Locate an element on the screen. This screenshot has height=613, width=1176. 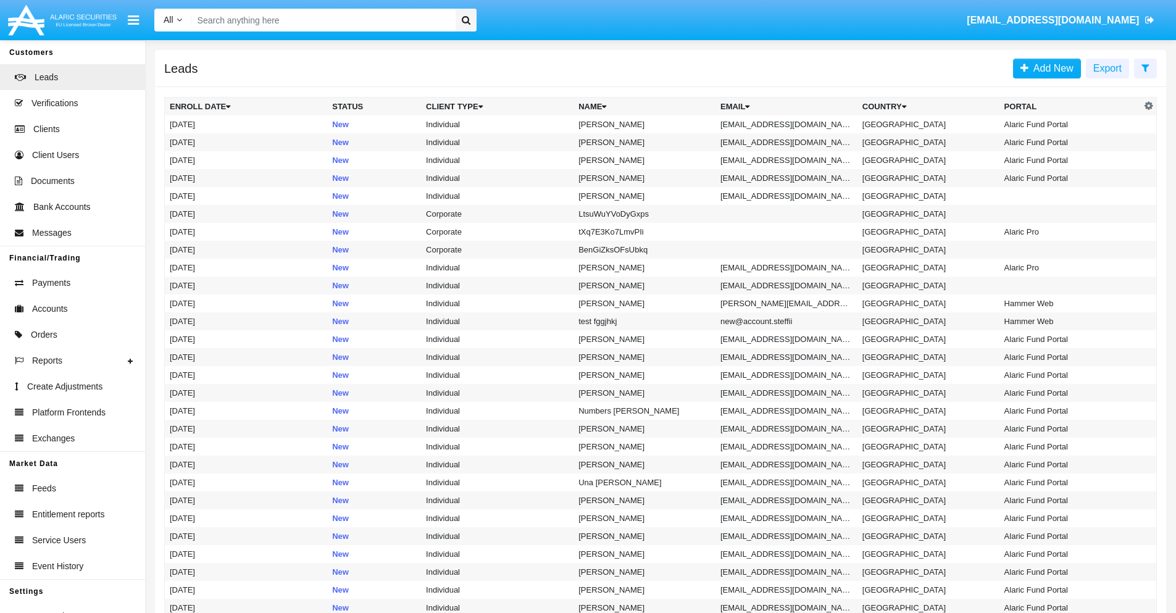
span: Entitlement reports is located at coordinates (69, 514).